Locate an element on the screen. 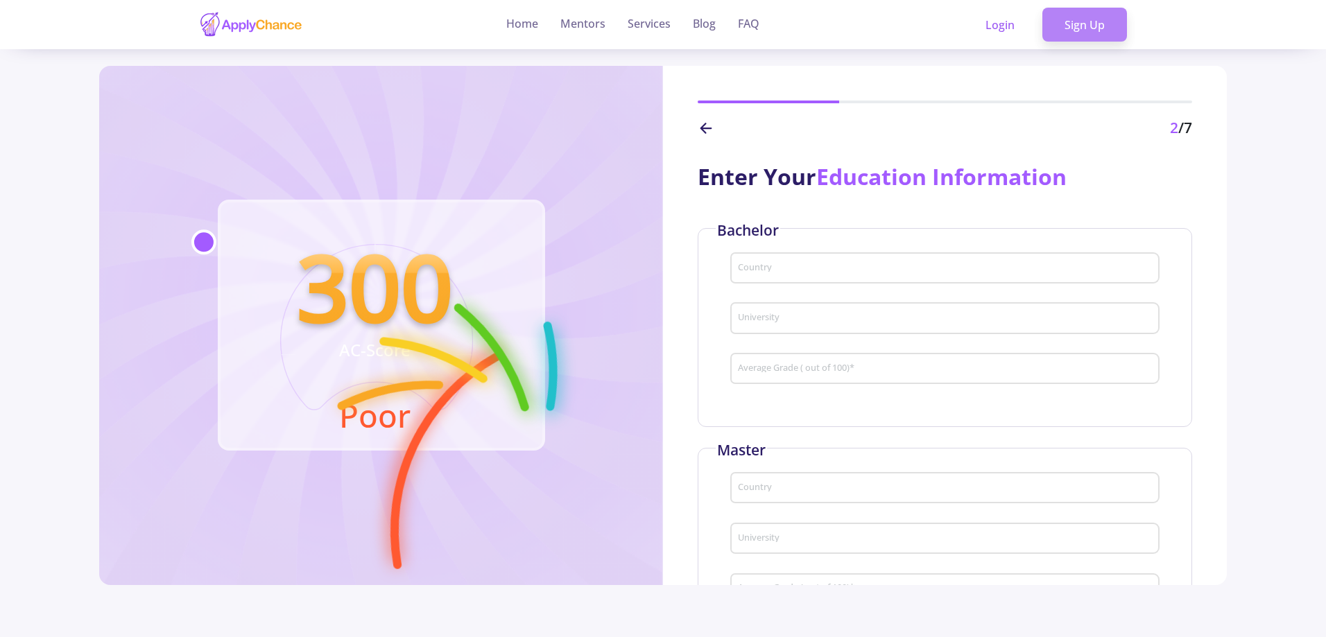 The image size is (1326, 637). span: /7 is located at coordinates (1185, 128).